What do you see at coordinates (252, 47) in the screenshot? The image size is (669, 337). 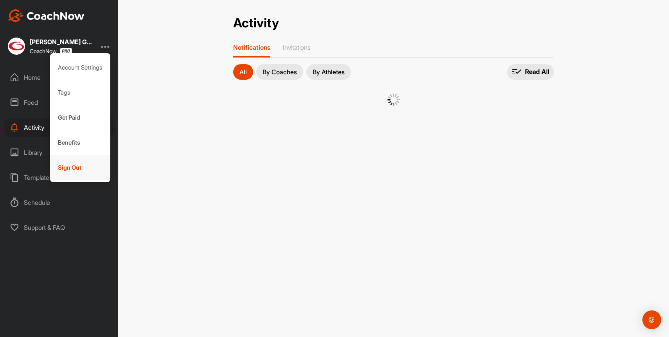 I see `p: Notifications` at bounding box center [252, 47].